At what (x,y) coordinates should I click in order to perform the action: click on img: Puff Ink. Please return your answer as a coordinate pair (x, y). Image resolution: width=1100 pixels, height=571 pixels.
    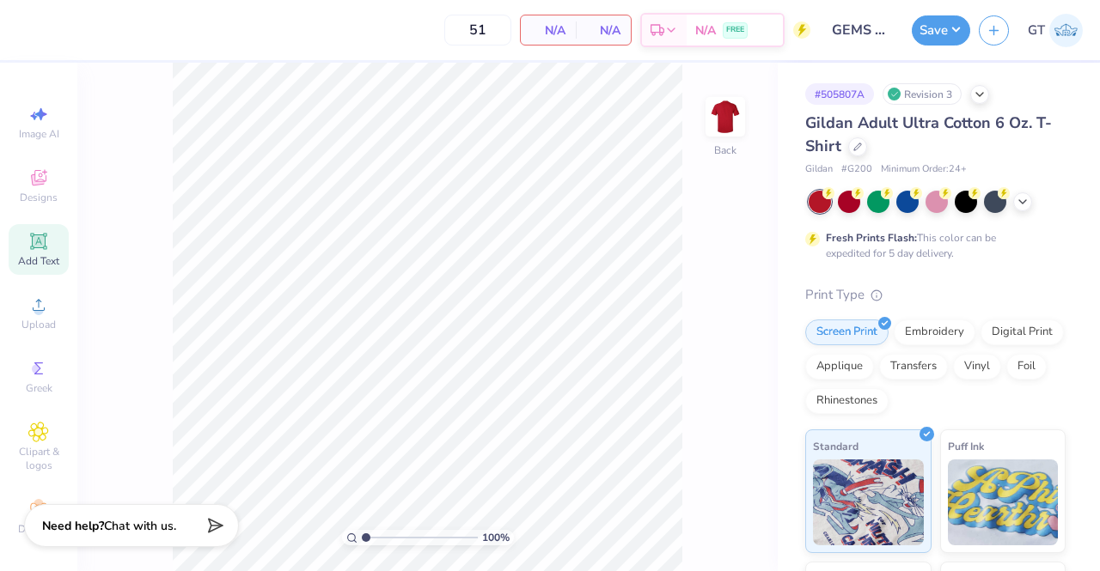
    Looking at the image, I should click on (1003, 503).